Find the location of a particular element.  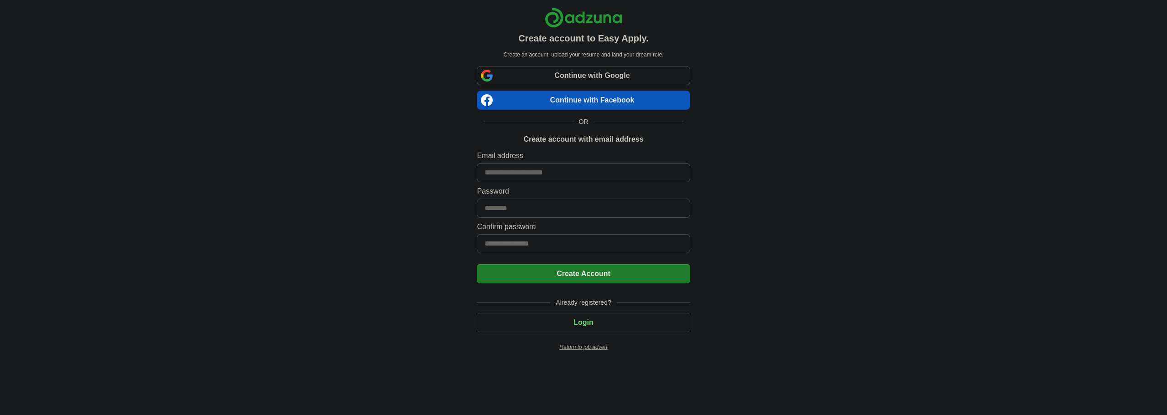

h1: Create account to Easy Apply. is located at coordinates (584, 38).